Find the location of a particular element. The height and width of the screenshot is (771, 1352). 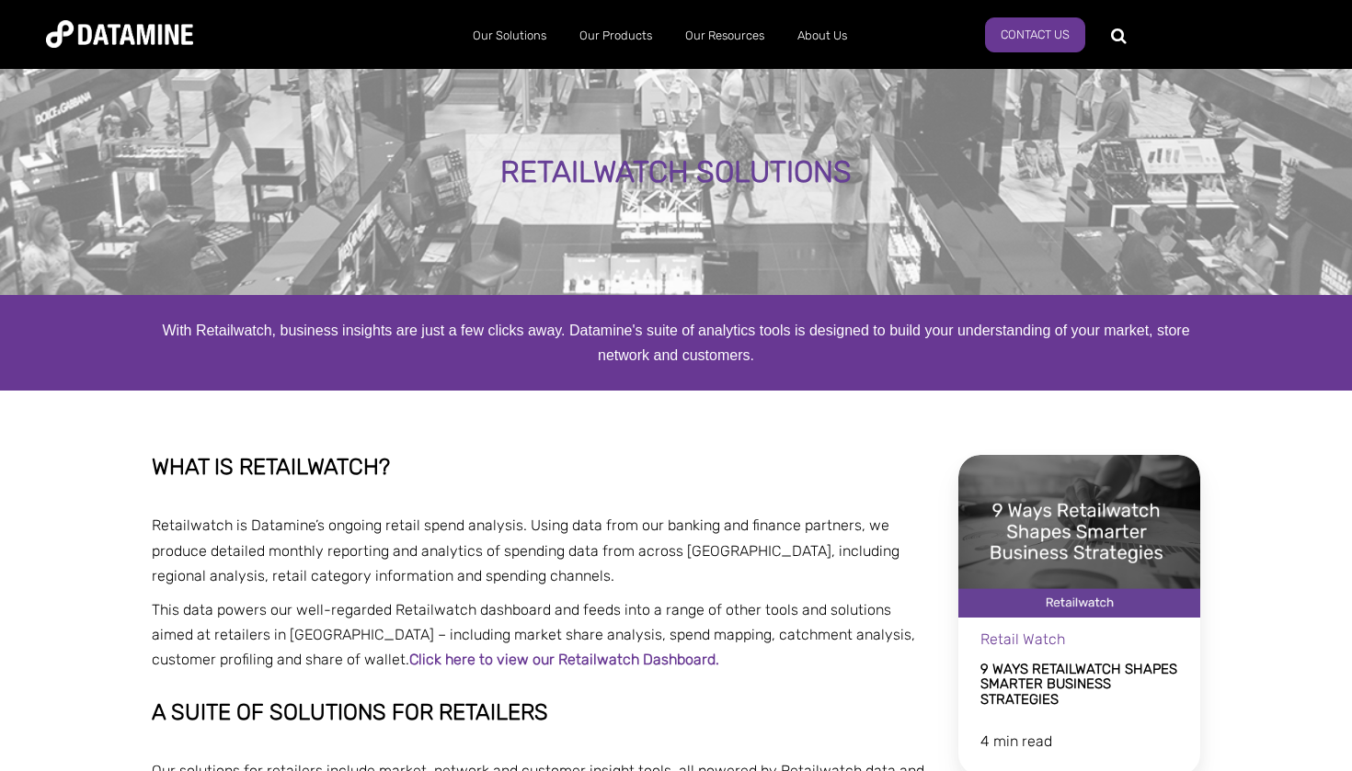

a: Our Solutions is located at coordinates (509, 36).